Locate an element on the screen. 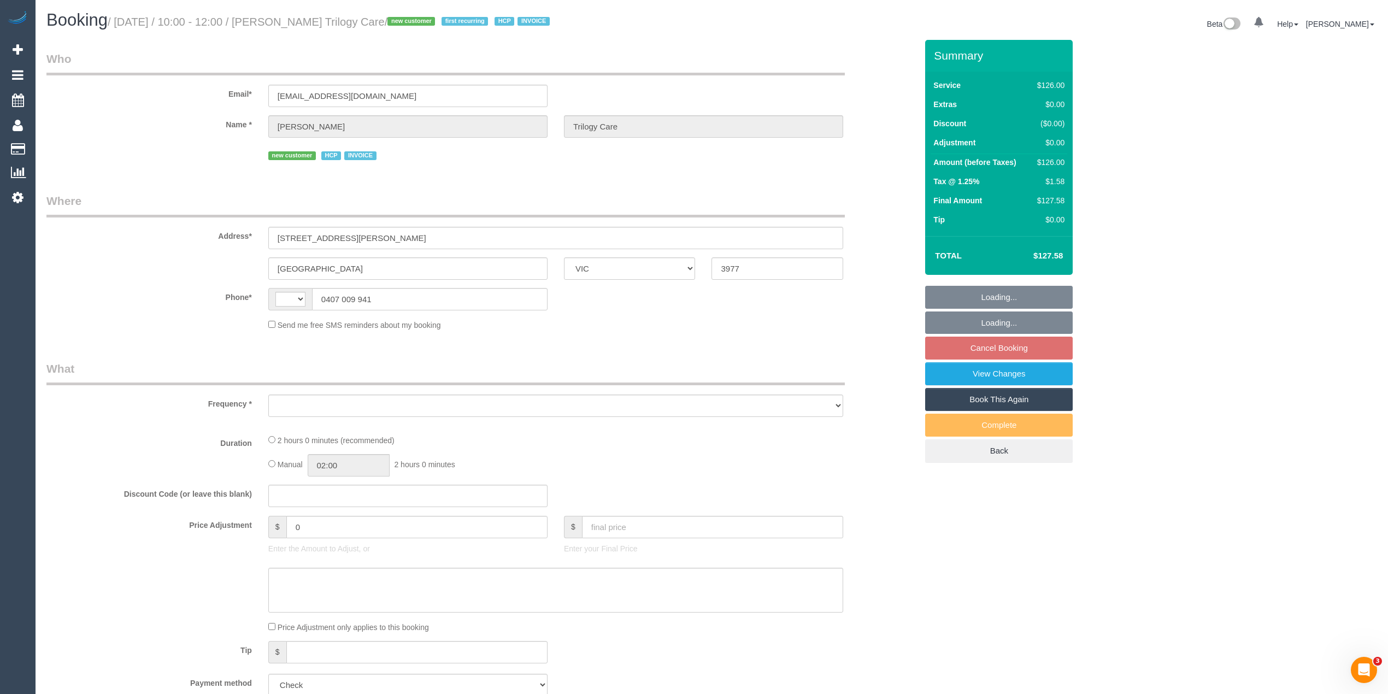 This screenshot has width=1388, height=694. div: ($0.00) is located at coordinates (1049, 124).